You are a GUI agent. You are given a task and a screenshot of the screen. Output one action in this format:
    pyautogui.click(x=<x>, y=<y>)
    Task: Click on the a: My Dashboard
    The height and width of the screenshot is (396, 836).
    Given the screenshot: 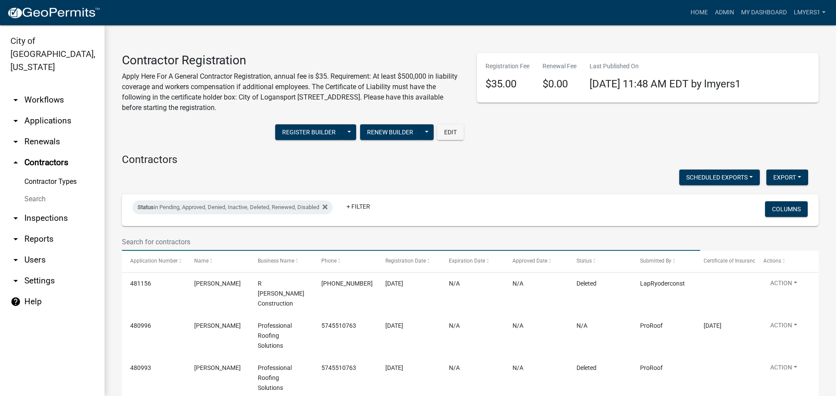 What is the action you would take?
    pyautogui.click(x=763, y=13)
    